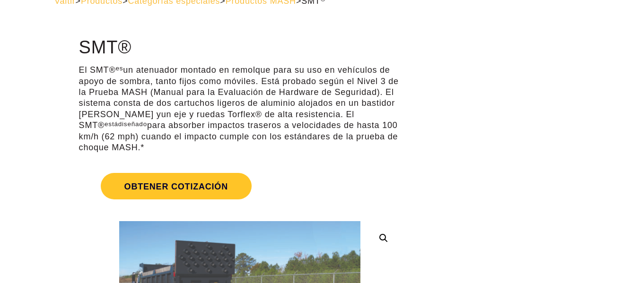 The height and width of the screenshot is (283, 639). What do you see at coordinates (105, 47) in the screenshot?
I see `font: SMT®` at bounding box center [105, 47].